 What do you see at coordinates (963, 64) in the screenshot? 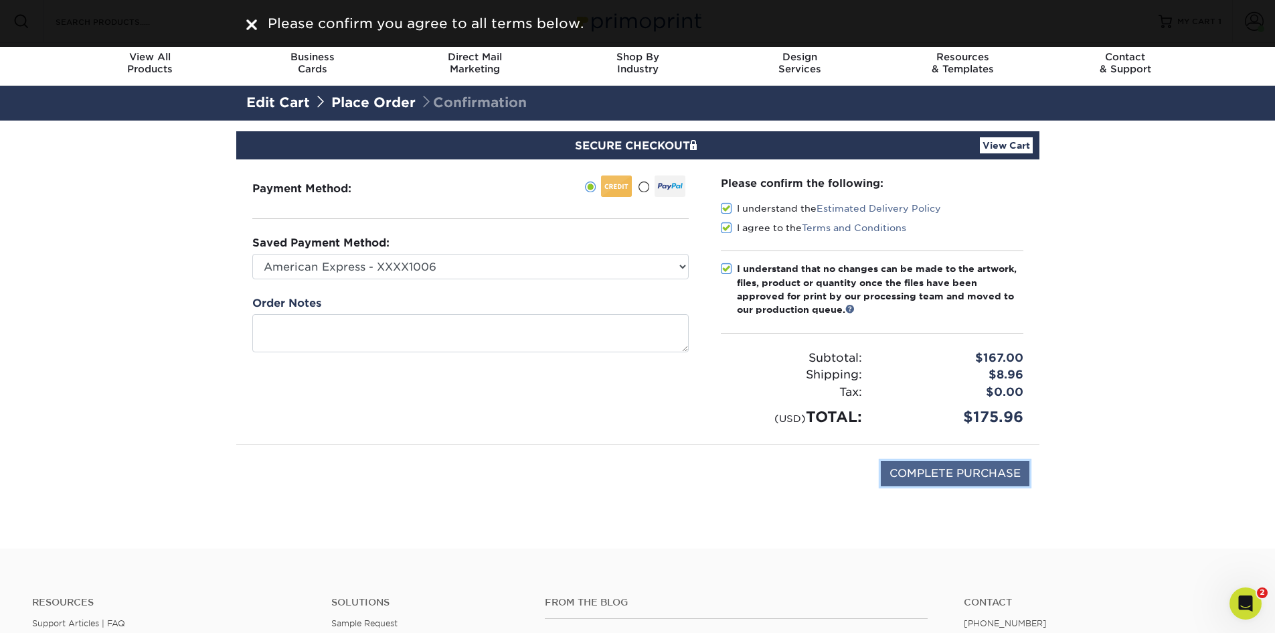
I see `a: Resources& Templates` at bounding box center [963, 64].